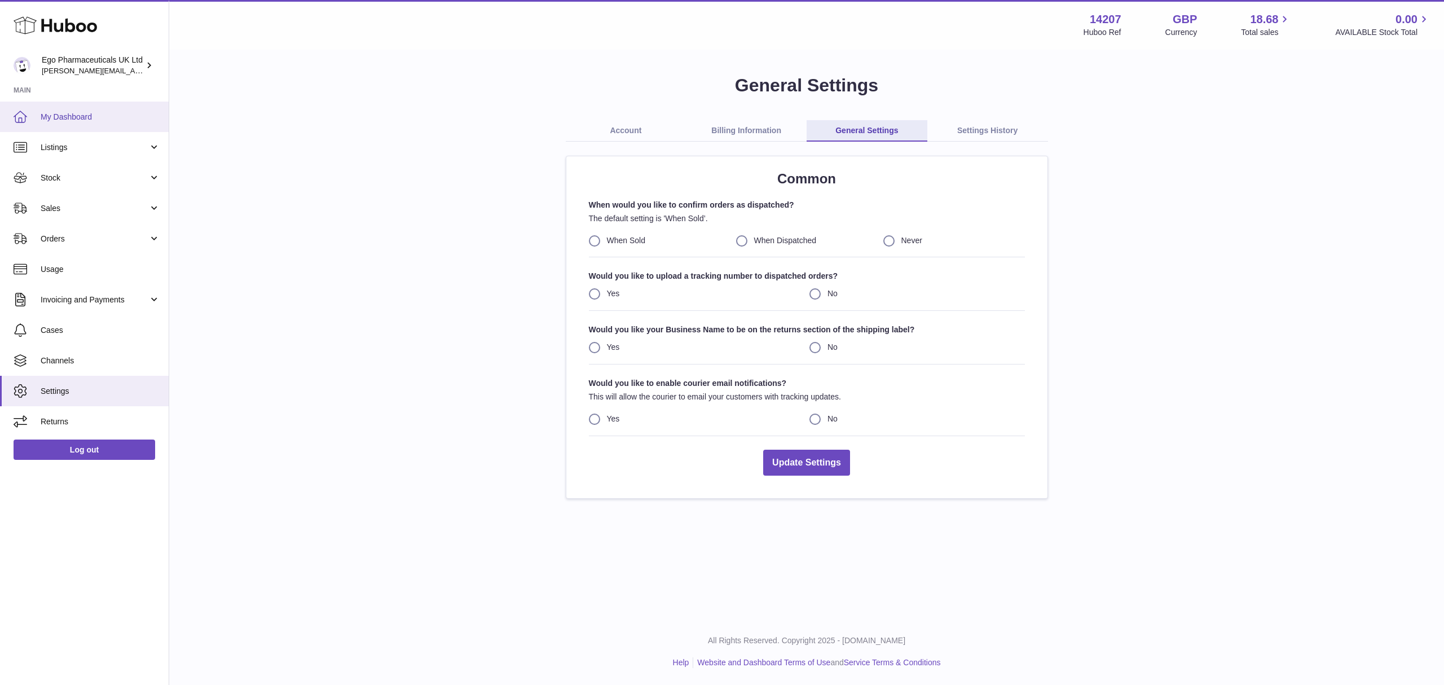 Image resolution: width=1444 pixels, height=685 pixels. I want to click on div: Huboo Ref, so click(1102, 32).